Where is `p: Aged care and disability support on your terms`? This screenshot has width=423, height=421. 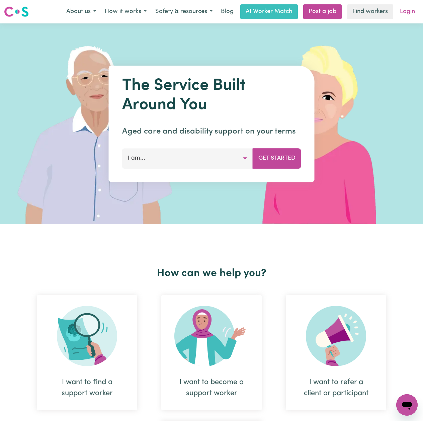
p: Aged care and disability support on your terms is located at coordinates (212, 132).